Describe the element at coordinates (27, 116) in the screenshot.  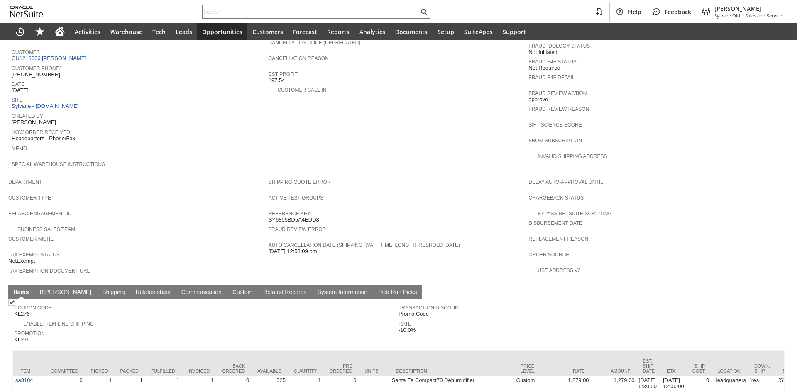
I see `a: Created By` at that location.